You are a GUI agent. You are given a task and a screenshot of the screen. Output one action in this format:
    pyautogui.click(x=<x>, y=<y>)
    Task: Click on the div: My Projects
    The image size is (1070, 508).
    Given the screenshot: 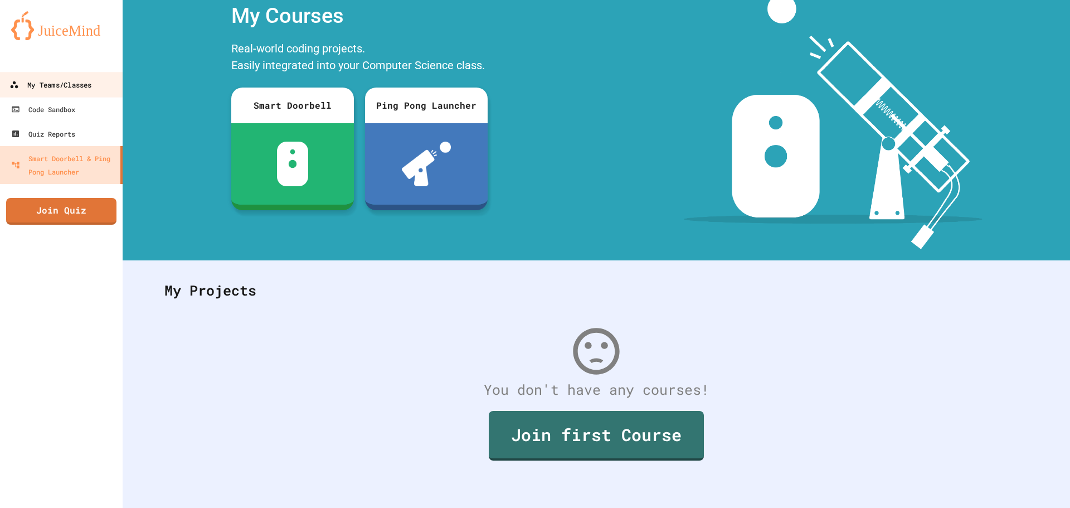 What is the action you would take?
    pyautogui.click(x=596, y=290)
    